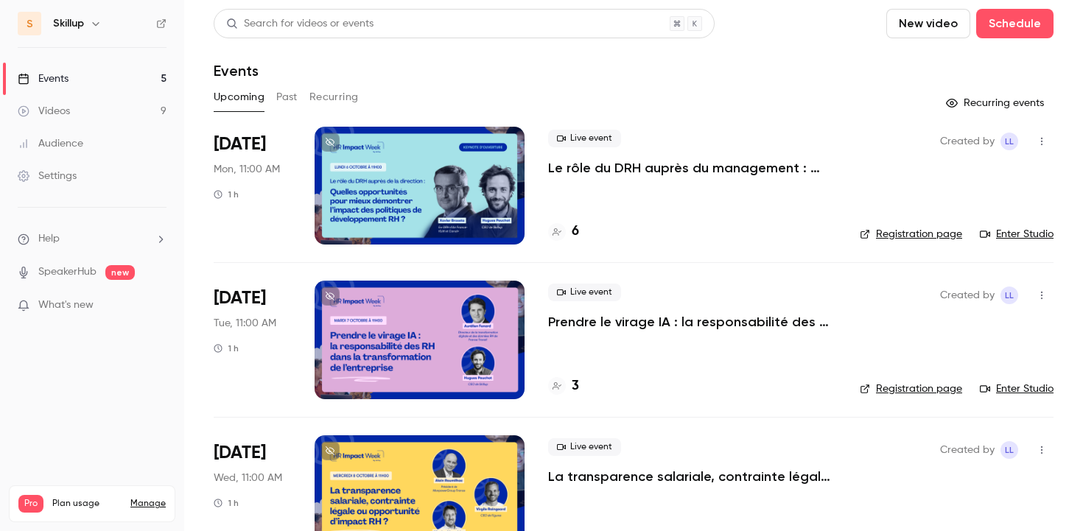  What do you see at coordinates (29, 24) in the screenshot?
I see `span: S` at bounding box center [29, 24].